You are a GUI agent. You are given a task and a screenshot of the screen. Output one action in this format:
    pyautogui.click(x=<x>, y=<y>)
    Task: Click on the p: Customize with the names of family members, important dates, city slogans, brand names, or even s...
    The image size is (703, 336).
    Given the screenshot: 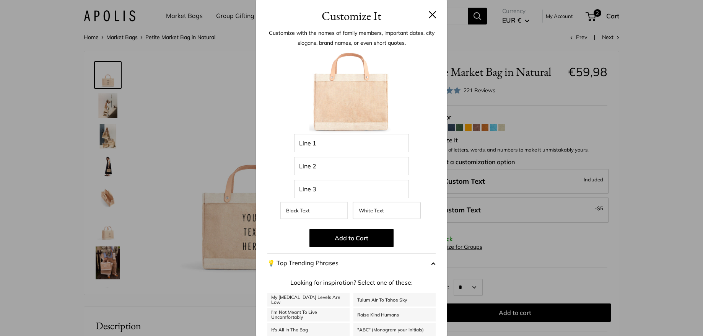 What is the action you would take?
    pyautogui.click(x=351, y=38)
    